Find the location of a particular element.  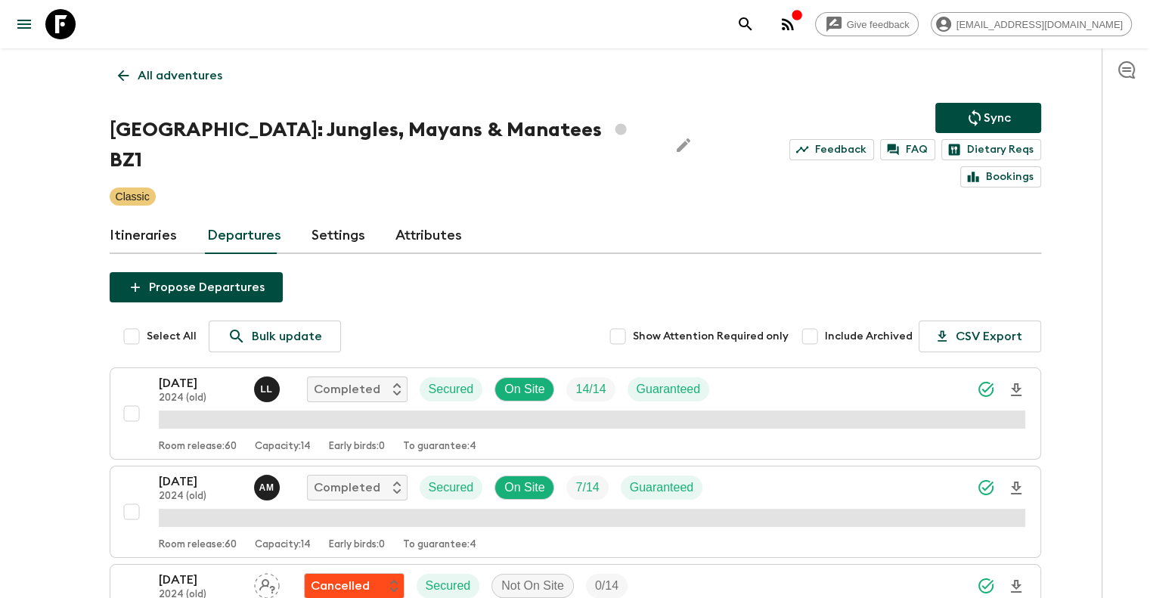

p: Cancelled is located at coordinates (340, 586).